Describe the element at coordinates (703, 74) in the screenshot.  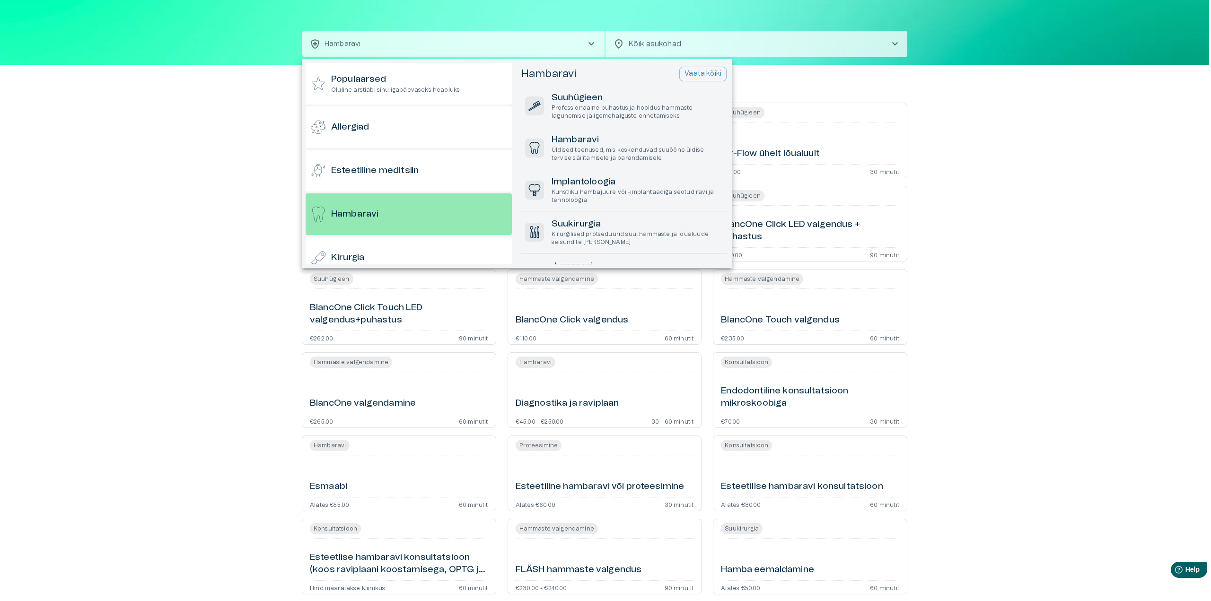
I see `button: Vaata kõiki` at that location.